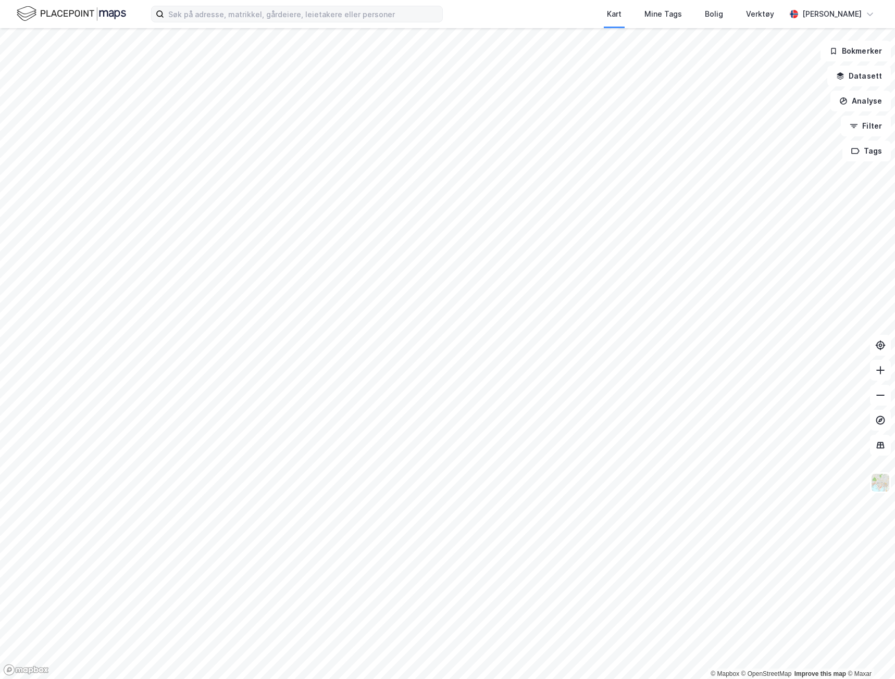  What do you see at coordinates (861, 101) in the screenshot?
I see `button: Analyse` at bounding box center [861, 101].